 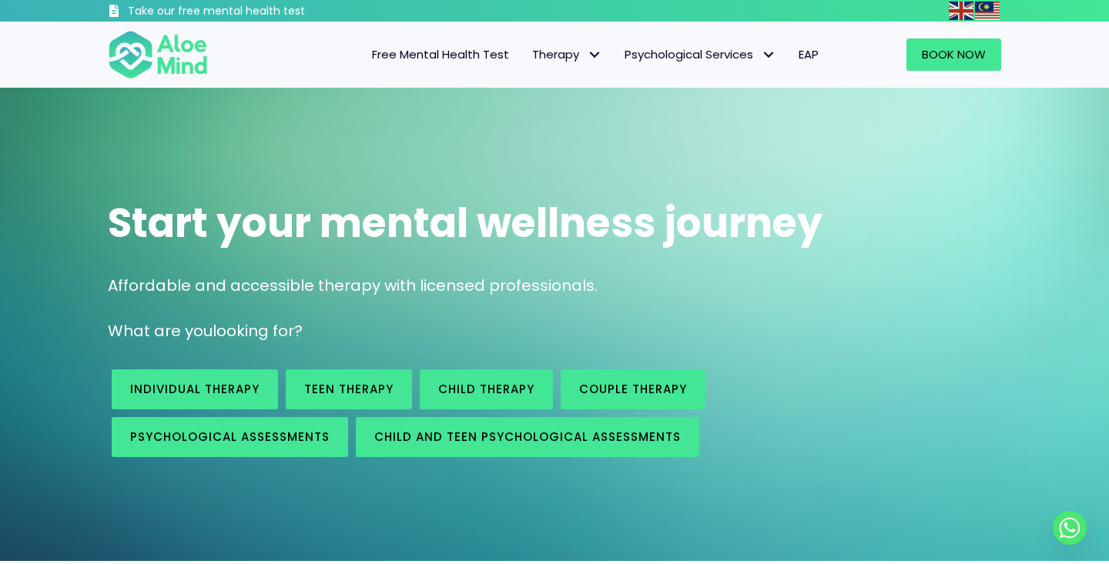 I want to click on a: Individual therapy, so click(x=195, y=390).